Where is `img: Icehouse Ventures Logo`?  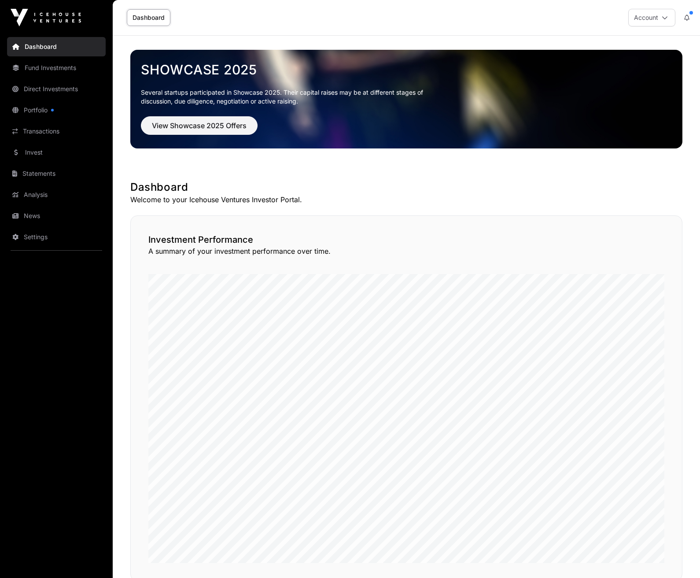
img: Icehouse Ventures Logo is located at coordinates (46, 18).